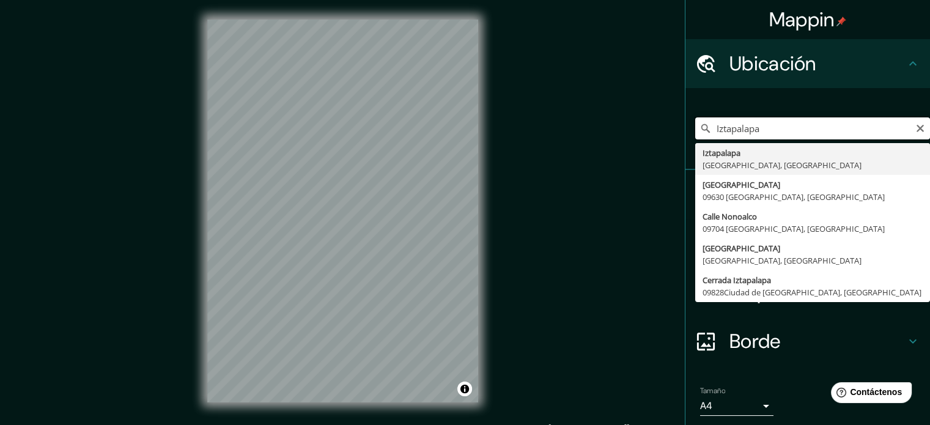 Image resolution: width=930 pixels, height=425 pixels. I want to click on div: Disposición, so click(808, 292).